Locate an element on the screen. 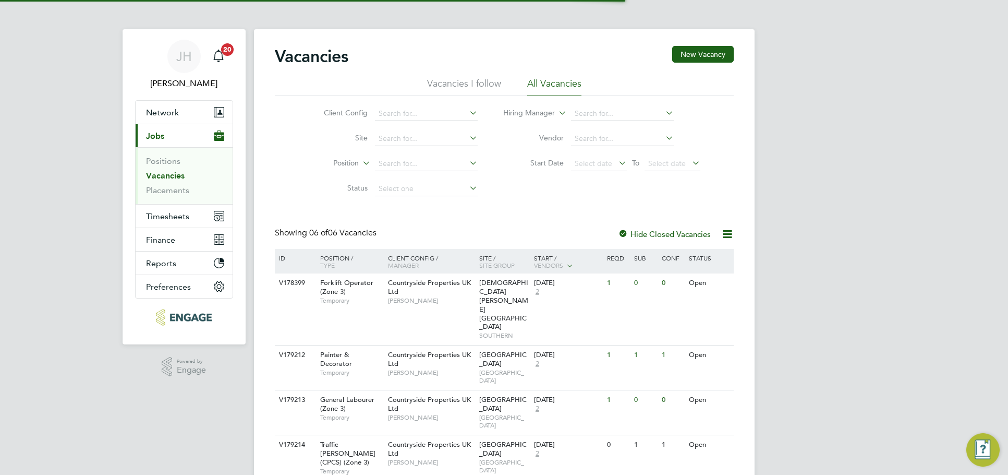  label: Start Date is located at coordinates (533, 163).